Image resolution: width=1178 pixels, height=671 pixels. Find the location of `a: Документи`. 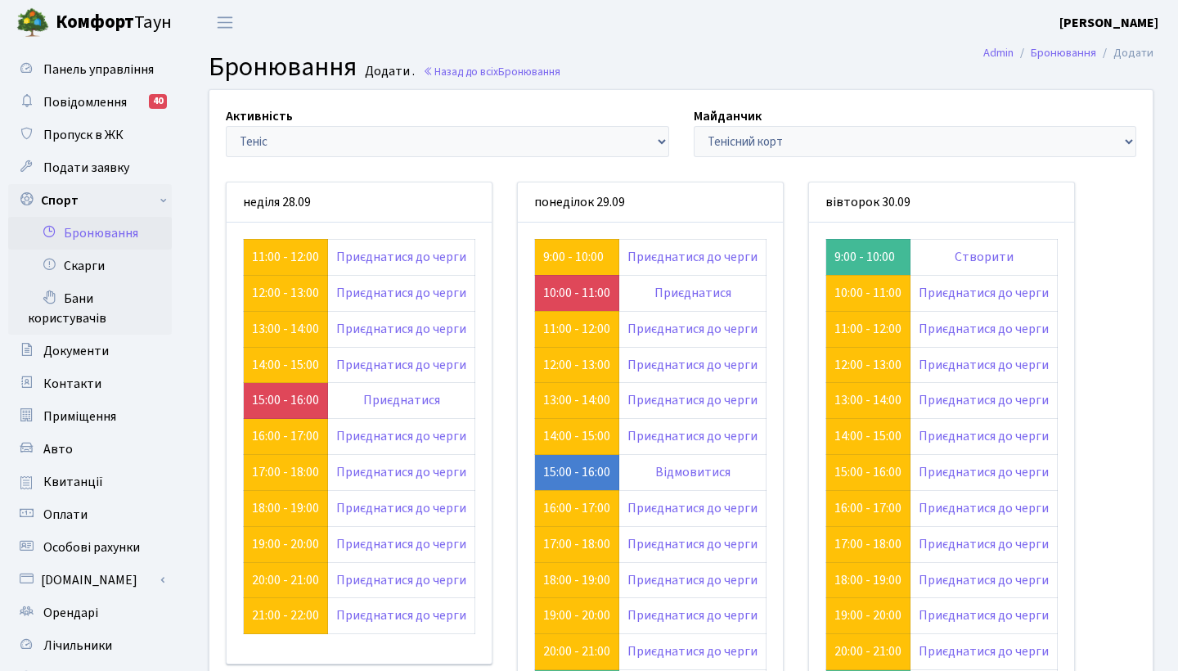

a: Документи is located at coordinates (90, 351).